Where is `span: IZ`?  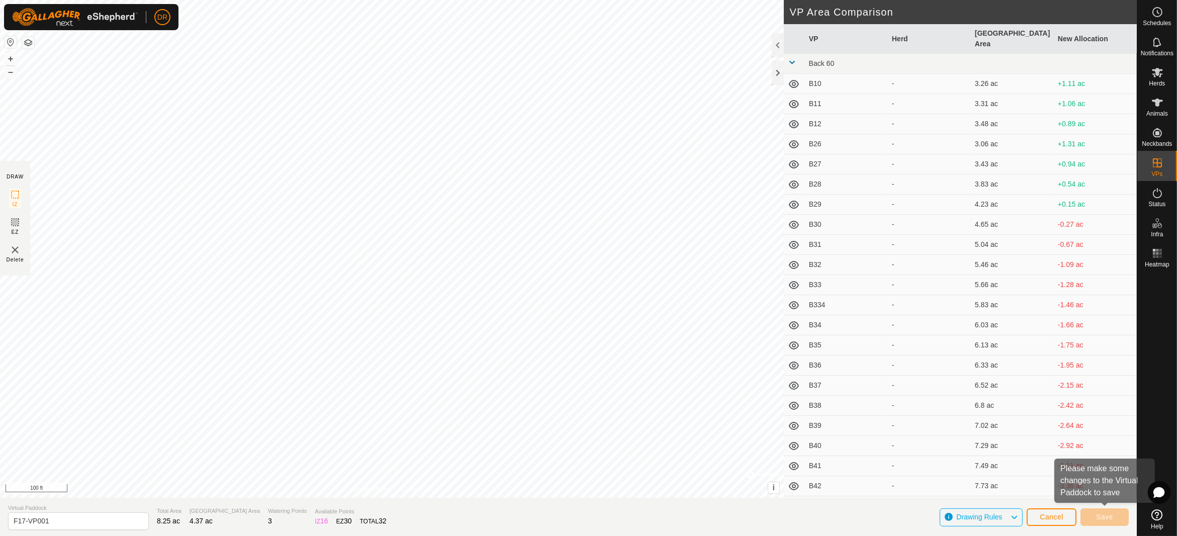 span: IZ is located at coordinates (15, 204).